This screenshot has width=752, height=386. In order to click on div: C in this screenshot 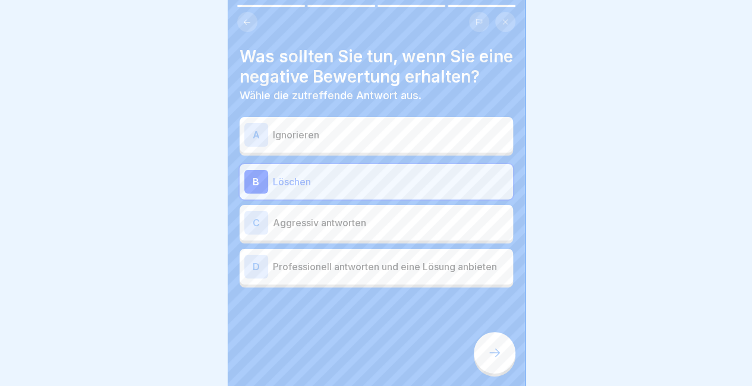, I will do `click(256, 223)`.